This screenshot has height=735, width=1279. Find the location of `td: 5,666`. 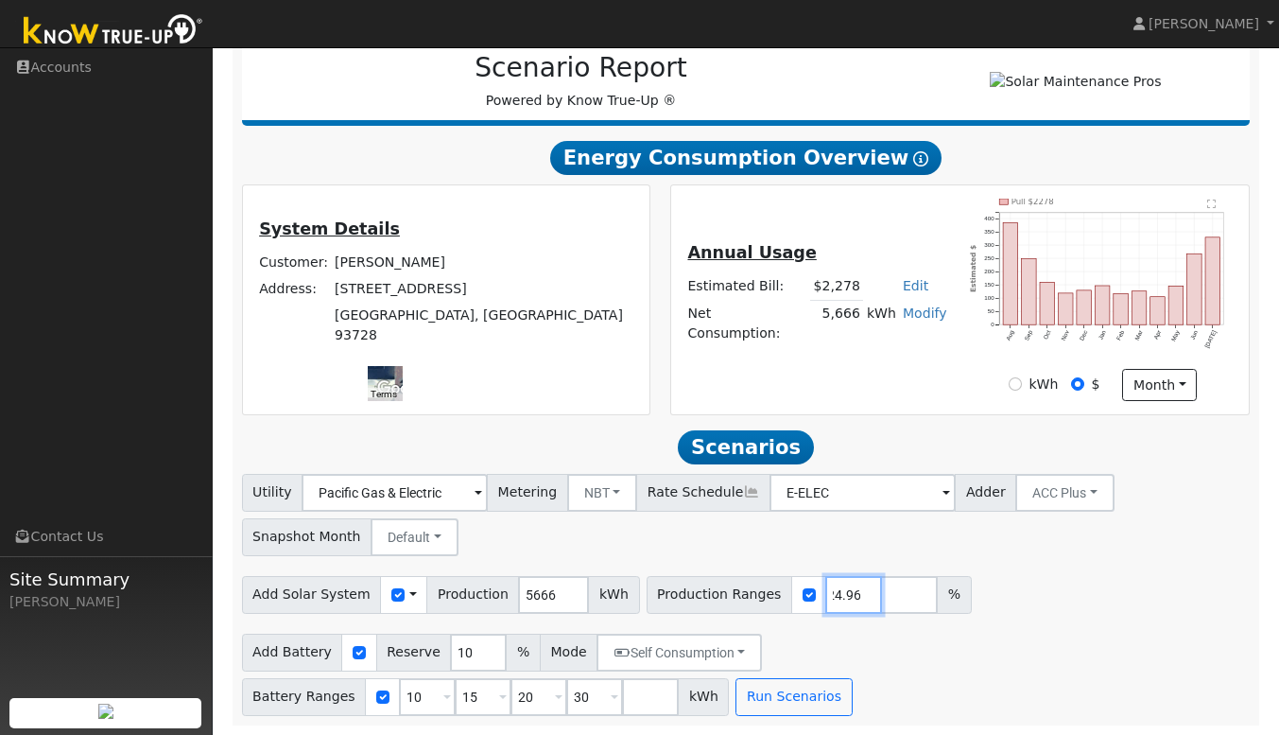

td: 5,666 is located at coordinates (837, 322).